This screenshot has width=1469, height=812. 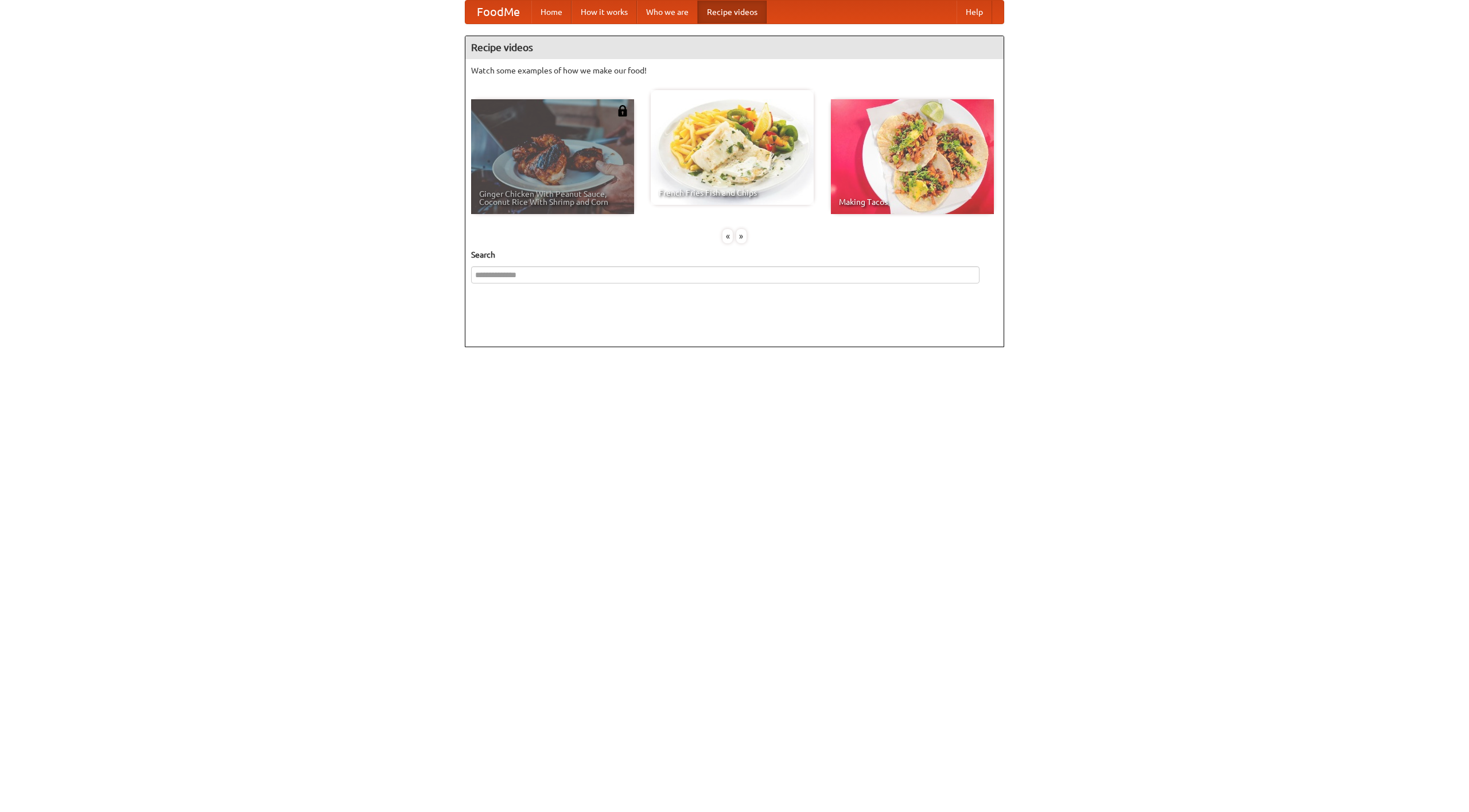 What do you see at coordinates (975, 12) in the screenshot?
I see `a: Help` at bounding box center [975, 12].